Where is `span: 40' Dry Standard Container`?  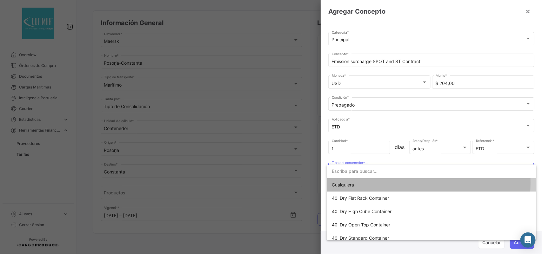 span: 40' Dry Standard Container is located at coordinates (360, 238).